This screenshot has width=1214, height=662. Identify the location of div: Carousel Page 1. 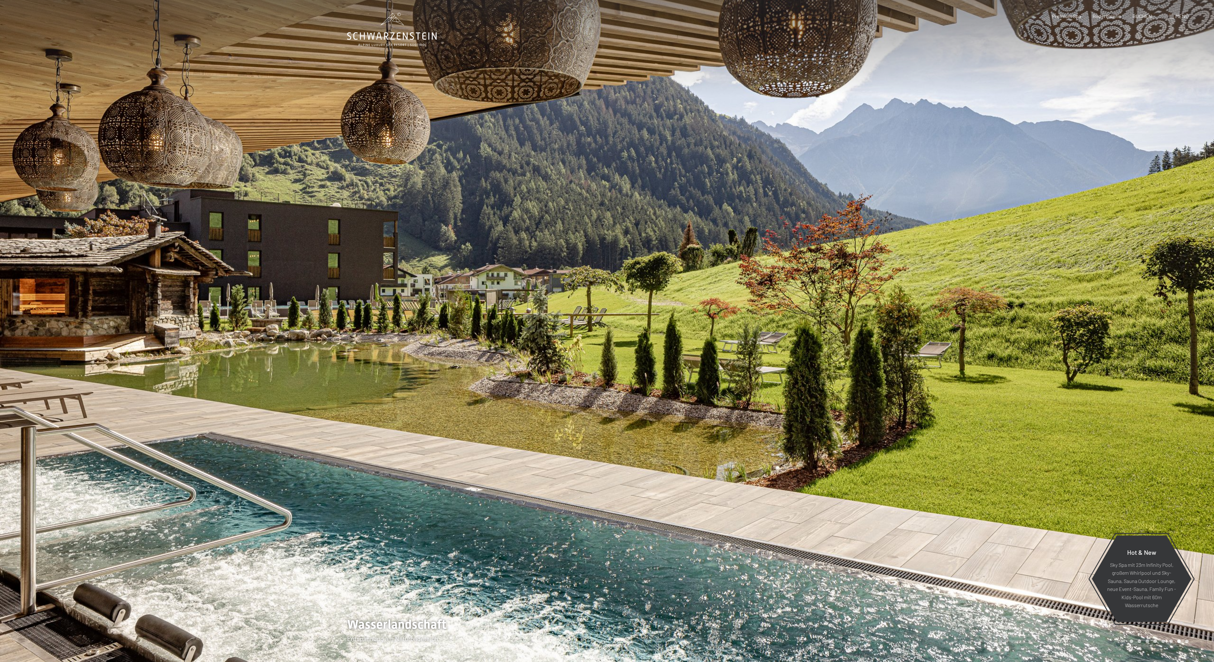
(1131, 641).